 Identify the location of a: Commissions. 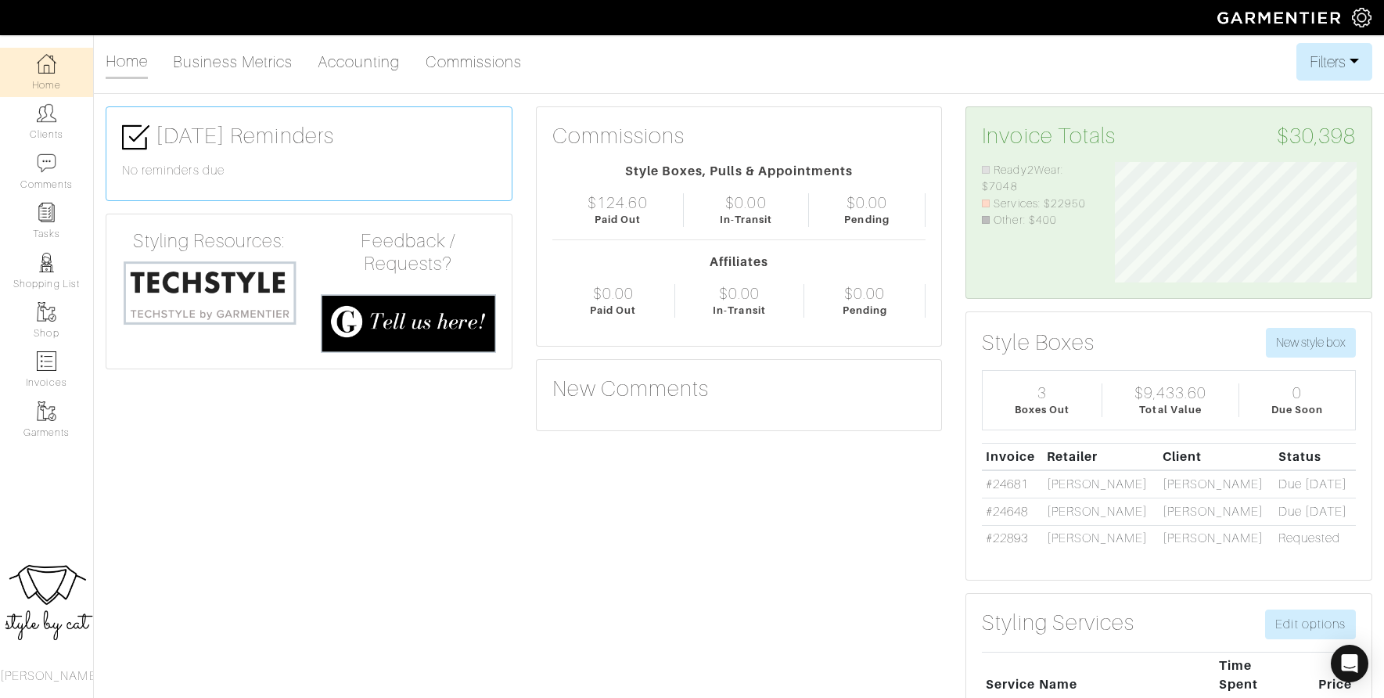
(474, 62).